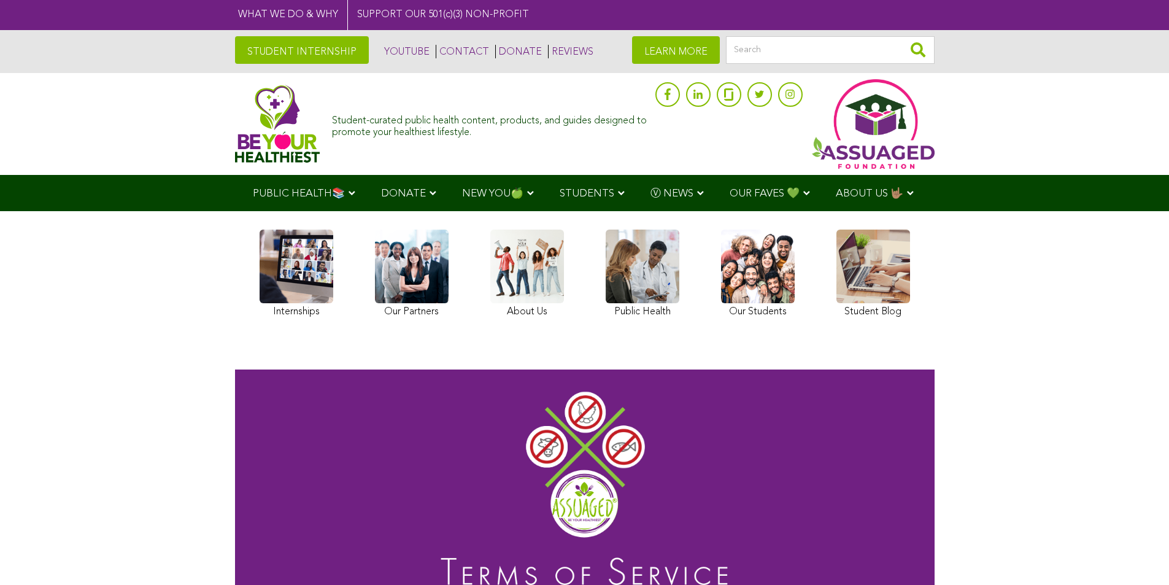 The width and height of the screenshot is (1169, 585). What do you see at coordinates (870, 193) in the screenshot?
I see `span: ABOUT US 🤟🏽` at bounding box center [870, 193].